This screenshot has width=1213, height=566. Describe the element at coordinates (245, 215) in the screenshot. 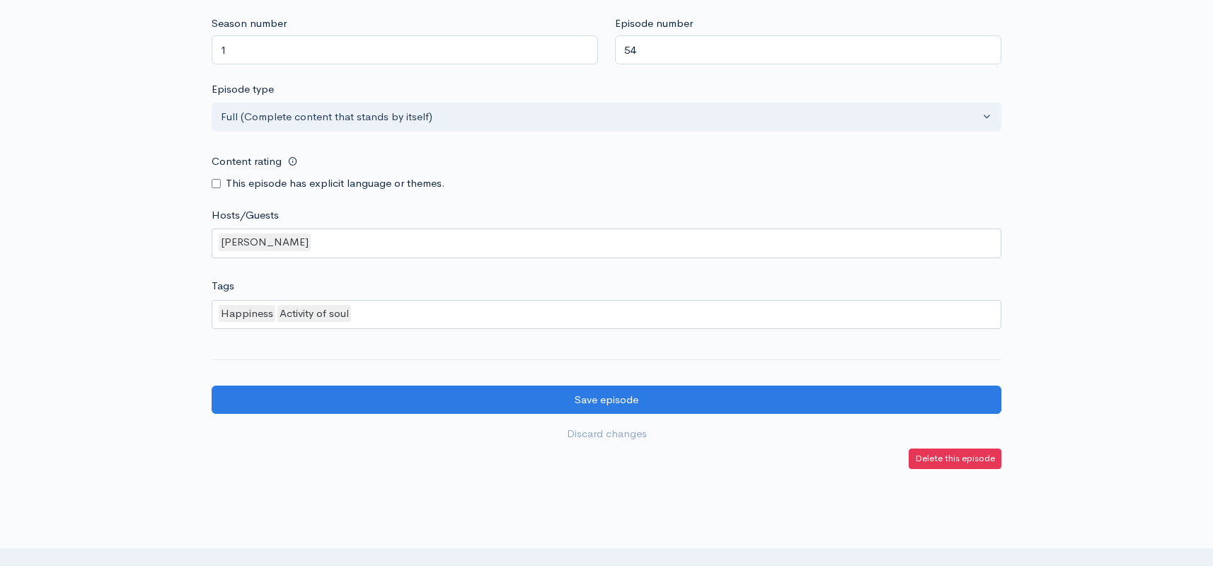

I see `label: Hosts/Guests` at that location.